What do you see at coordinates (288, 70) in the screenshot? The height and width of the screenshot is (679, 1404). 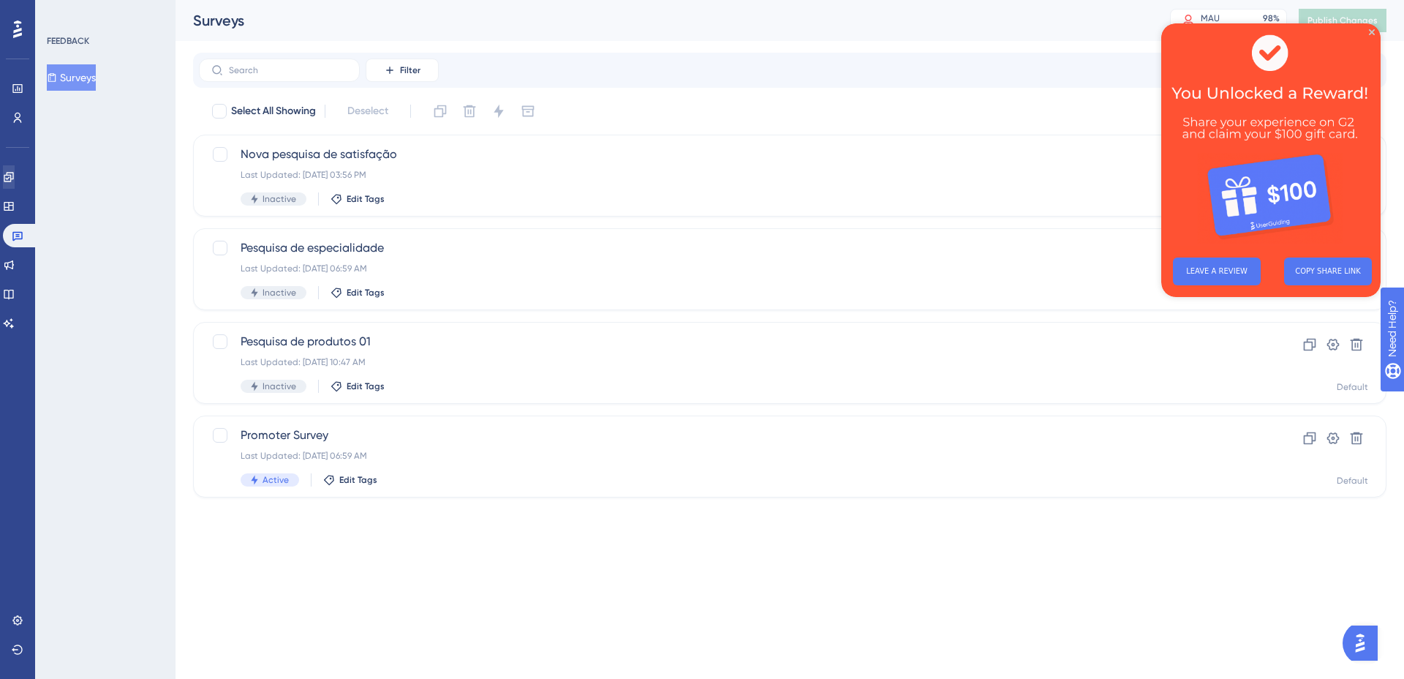 I see `input: Search` at bounding box center [288, 70].